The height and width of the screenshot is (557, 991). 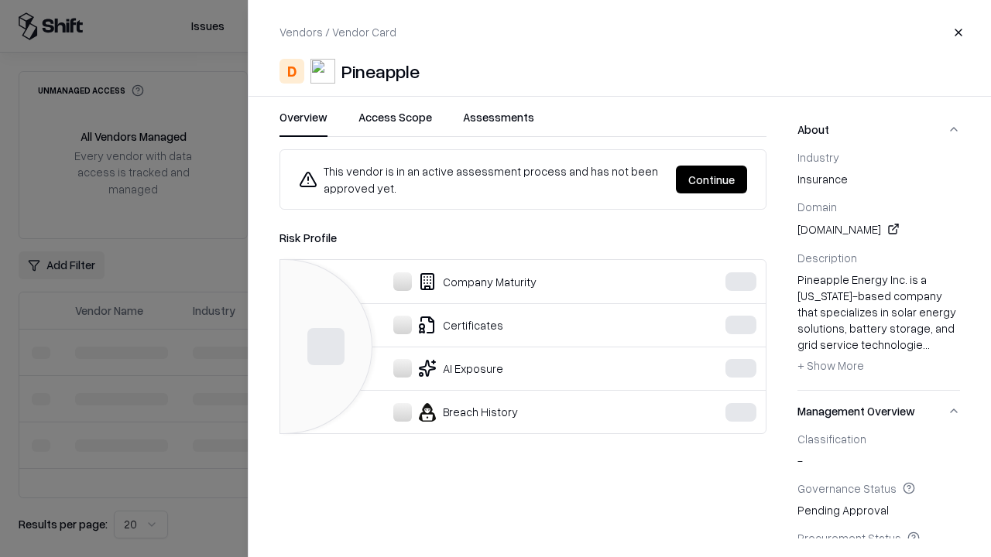 What do you see at coordinates (303, 123) in the screenshot?
I see `button: Overview` at bounding box center [303, 123].